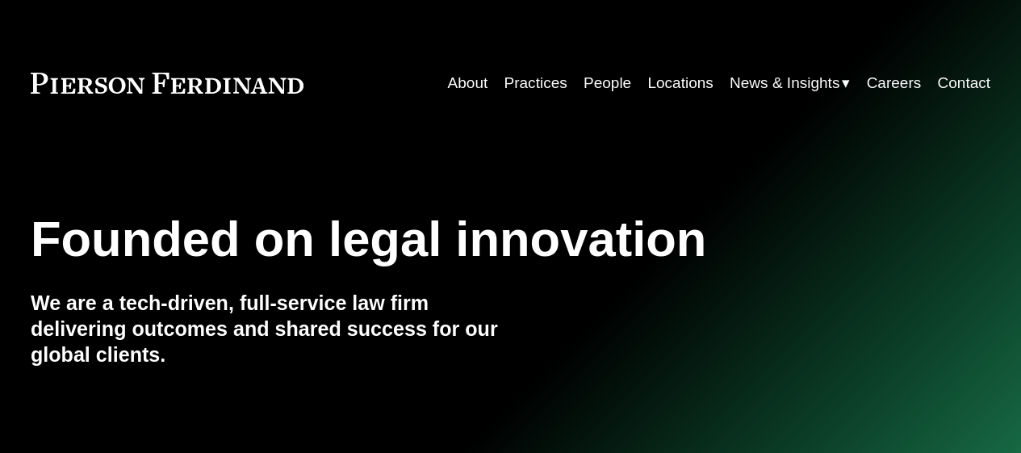 Image resolution: width=1021 pixels, height=453 pixels. I want to click on a: Practices, so click(536, 83).